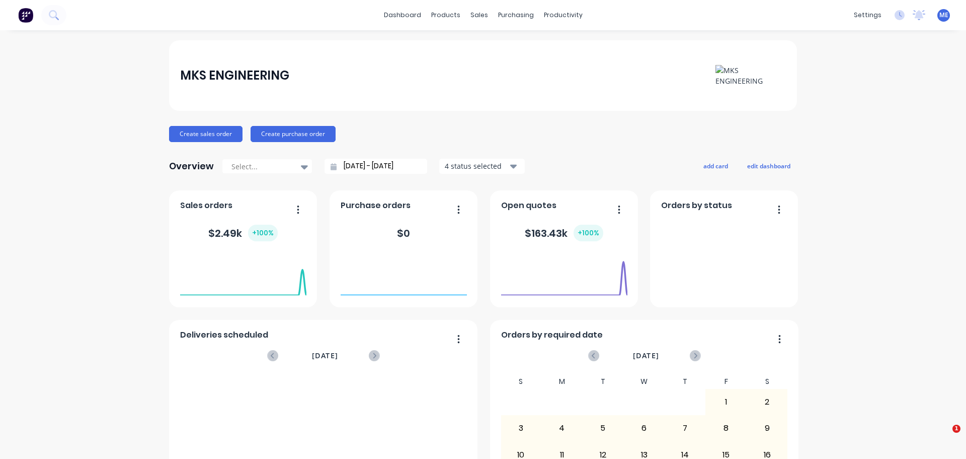 The image size is (966, 459). I want to click on div: Overview, so click(191, 166).